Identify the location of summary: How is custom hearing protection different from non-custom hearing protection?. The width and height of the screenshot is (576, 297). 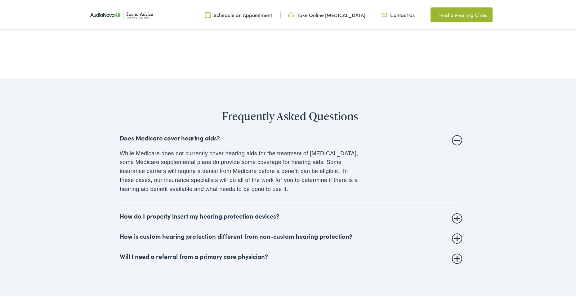
(290, 235).